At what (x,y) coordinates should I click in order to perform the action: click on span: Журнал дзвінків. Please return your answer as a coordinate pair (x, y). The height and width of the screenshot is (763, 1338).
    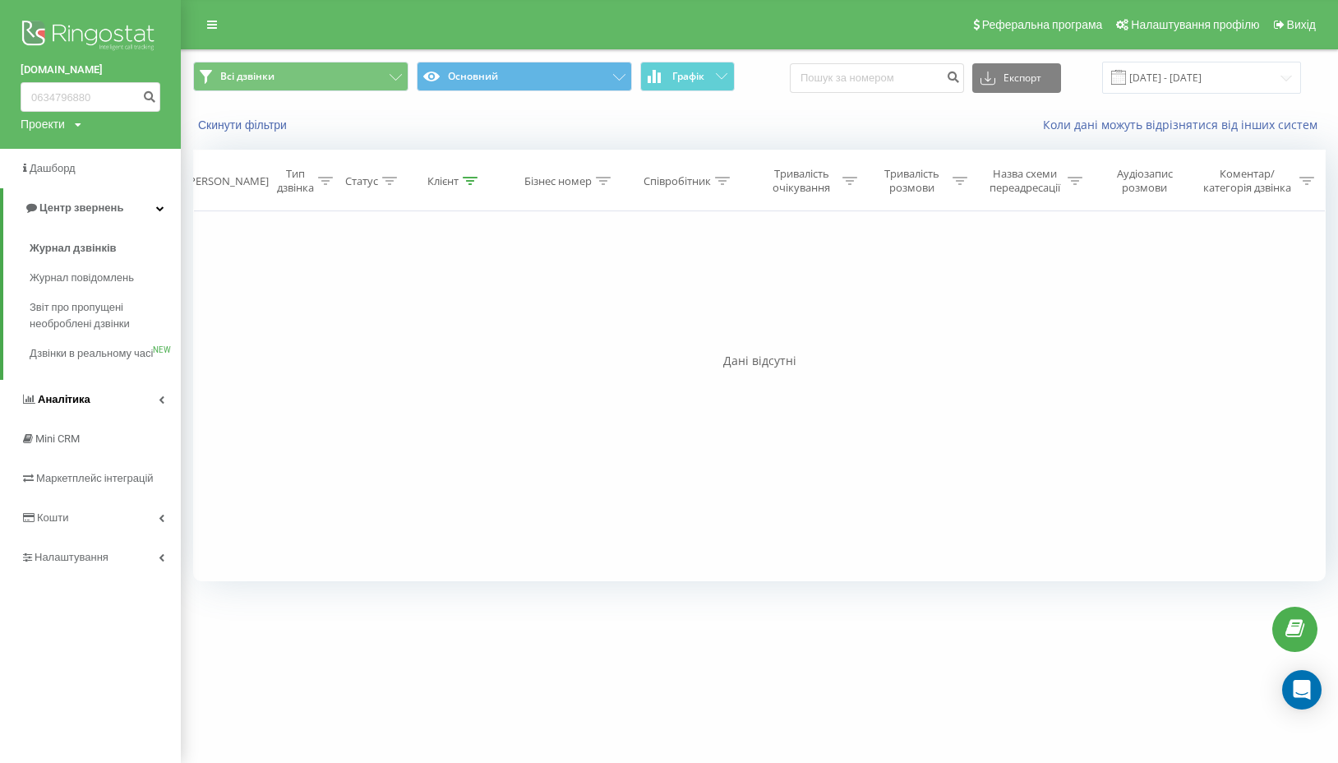
    Looking at the image, I should click on (73, 248).